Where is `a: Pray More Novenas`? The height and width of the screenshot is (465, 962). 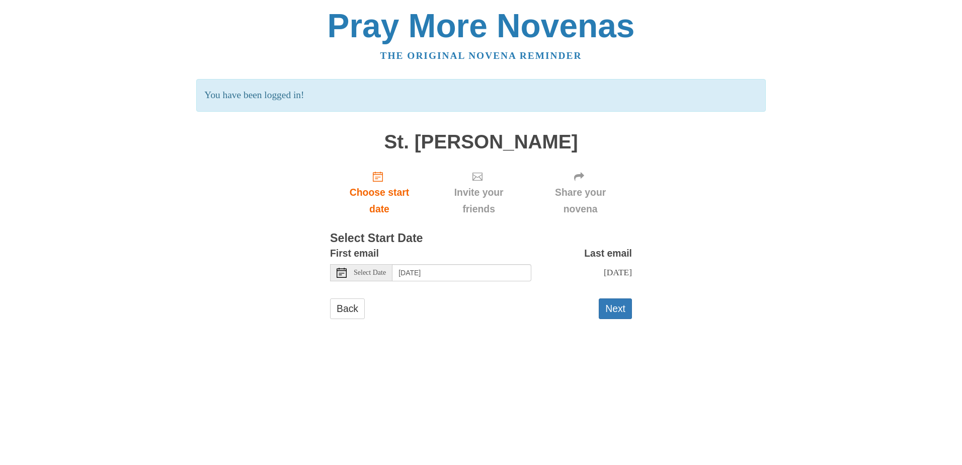 a: Pray More Novenas is located at coordinates (481, 26).